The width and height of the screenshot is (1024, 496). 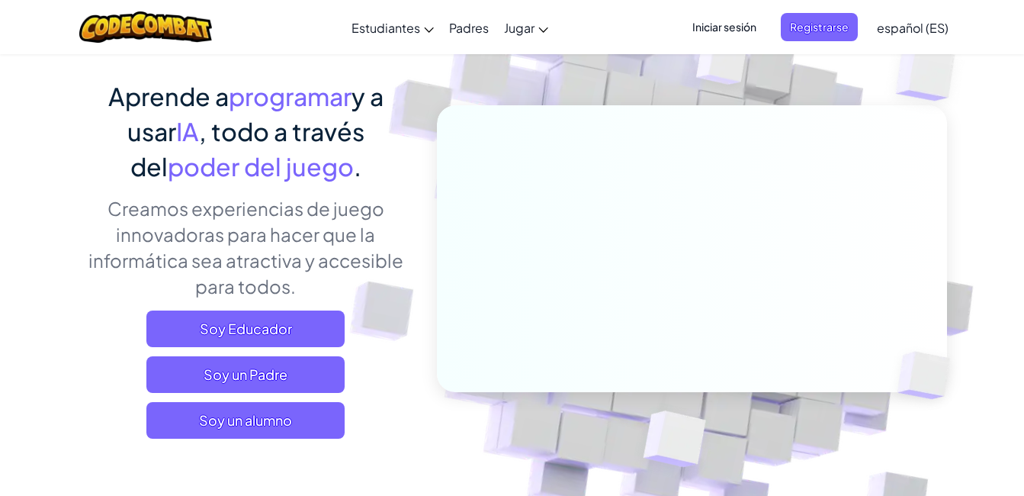 What do you see at coordinates (246, 329) in the screenshot?
I see `a: Soy Educador` at bounding box center [246, 329].